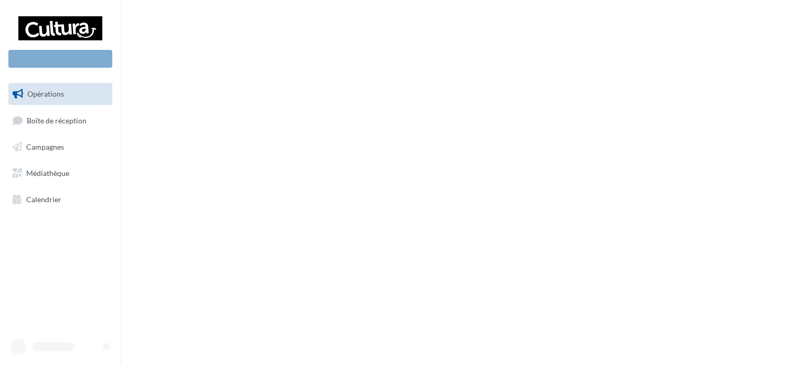 This screenshot has width=806, height=365. Describe the element at coordinates (60, 94) in the screenshot. I see `a: Opérations` at that location.